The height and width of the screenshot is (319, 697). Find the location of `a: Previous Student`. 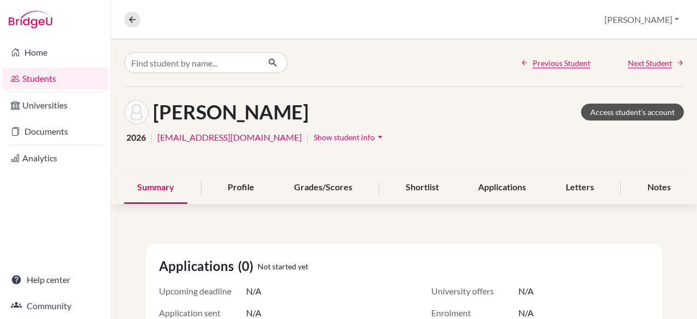

a: Previous Student is located at coordinates (556, 63).